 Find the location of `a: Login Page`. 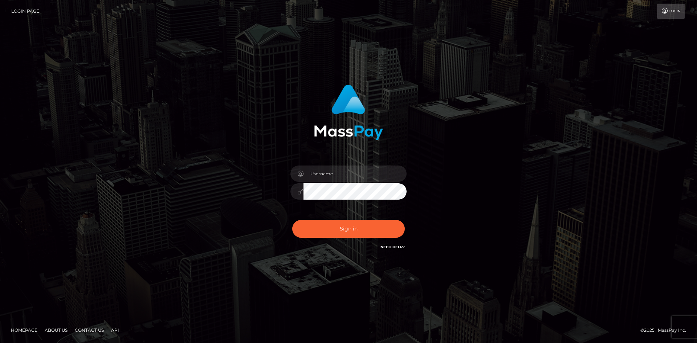

a: Login Page is located at coordinates (25, 11).